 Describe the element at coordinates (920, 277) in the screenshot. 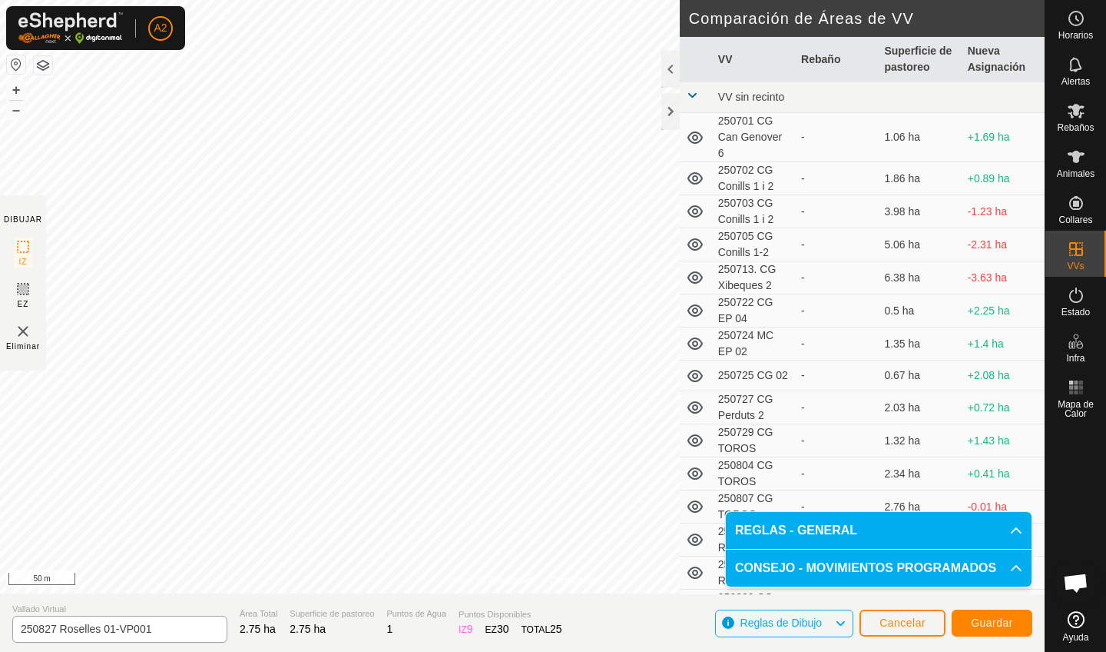

I see `td: 6.38 ha` at that location.